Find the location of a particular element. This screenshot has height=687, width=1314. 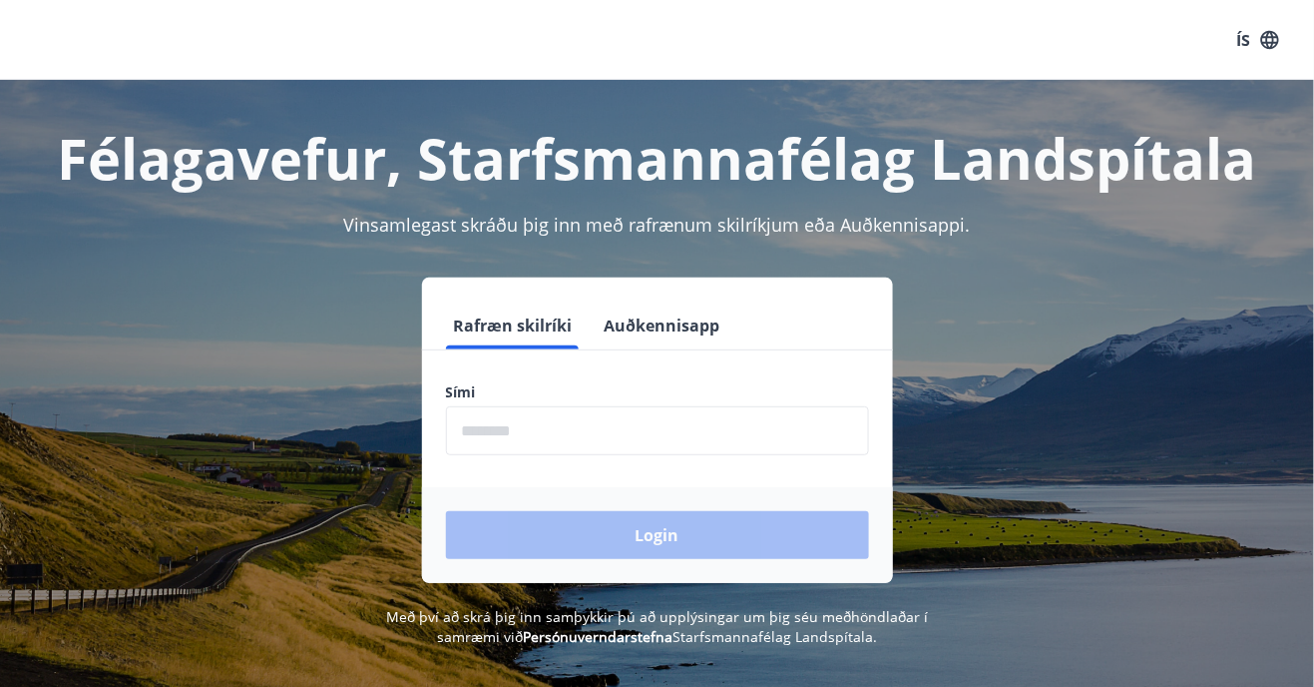

span: Vinsamlegast skráðu þig inn með rafrænum skilríkjum eða Auðkennisappi. is located at coordinates (658, 225).